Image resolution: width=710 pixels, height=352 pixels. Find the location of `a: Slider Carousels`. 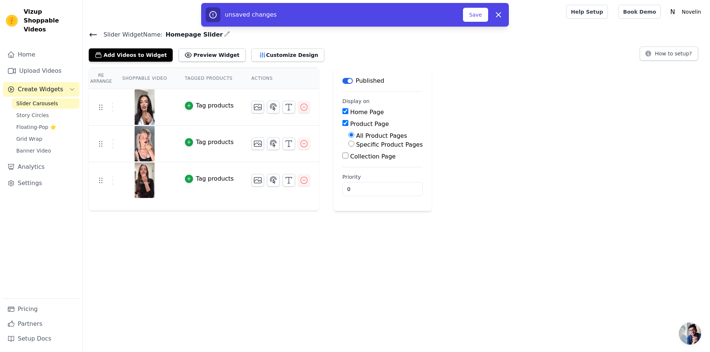

a: Slider Carousels is located at coordinates (45, 104).